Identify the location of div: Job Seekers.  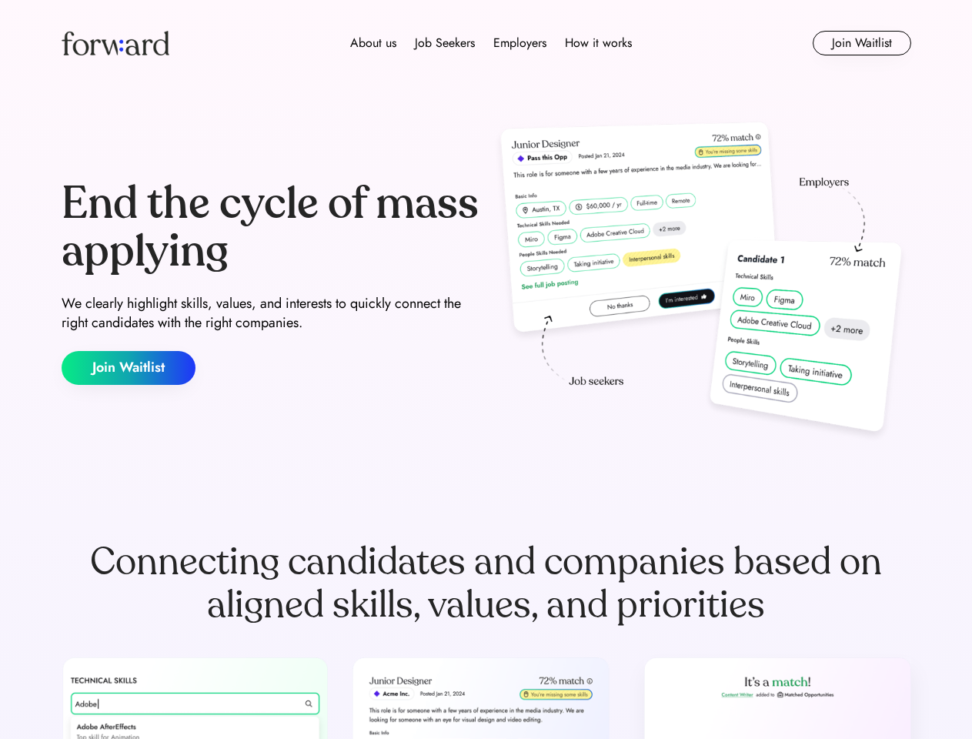
(445, 43).